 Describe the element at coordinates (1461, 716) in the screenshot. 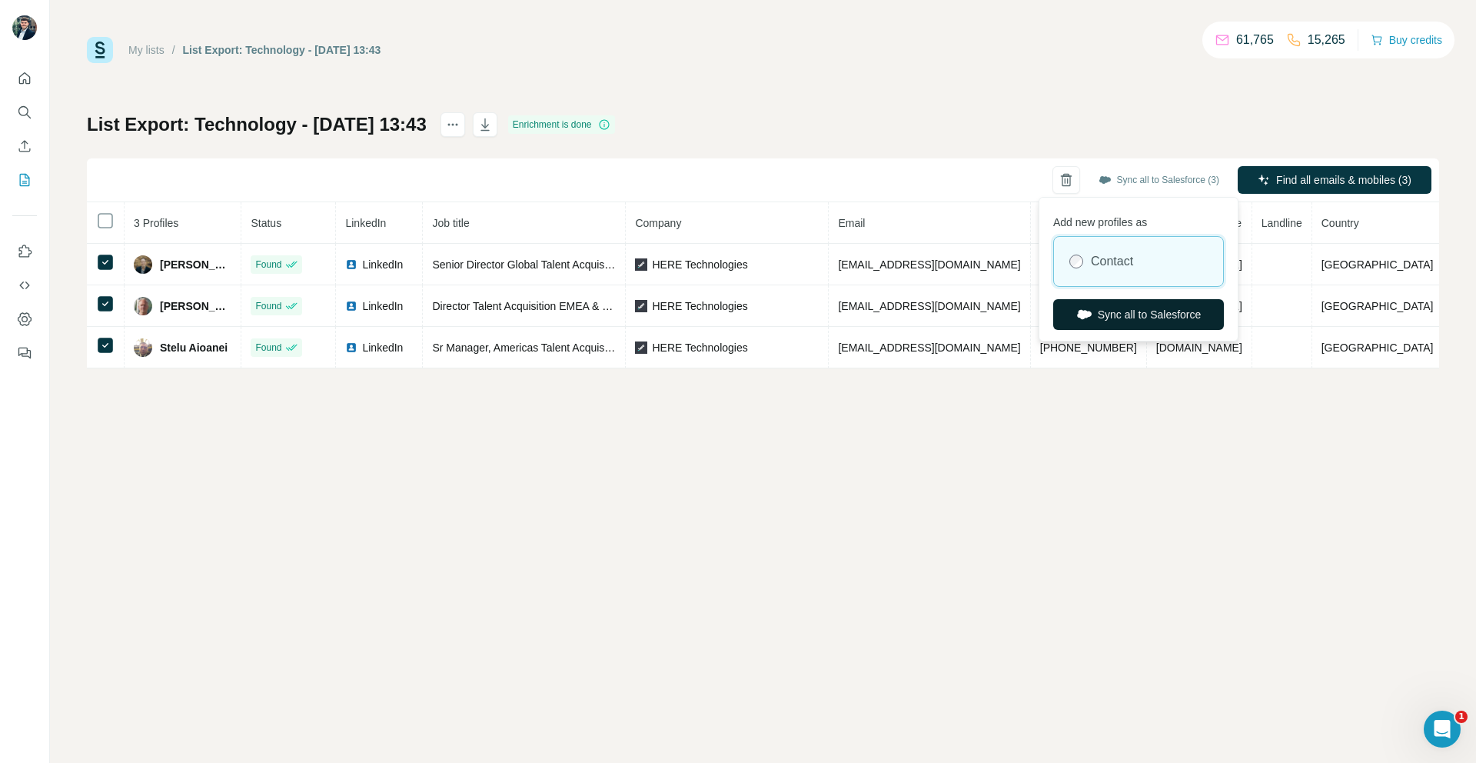

I see `span: 1` at that location.